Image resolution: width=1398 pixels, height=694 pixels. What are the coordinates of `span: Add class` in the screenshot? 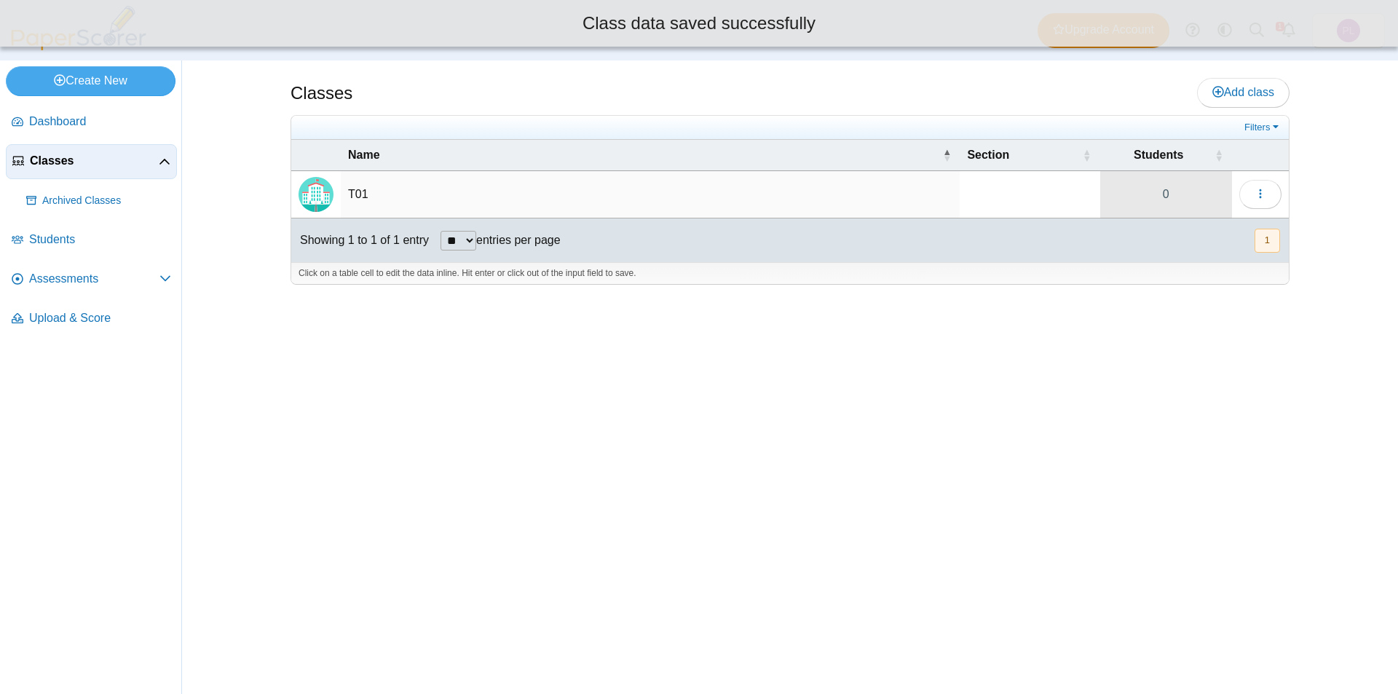 It's located at (1243, 92).